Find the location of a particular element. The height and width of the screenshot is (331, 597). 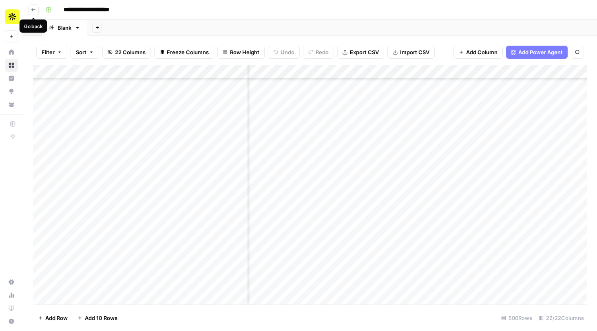

span: Filter is located at coordinates (48, 52).